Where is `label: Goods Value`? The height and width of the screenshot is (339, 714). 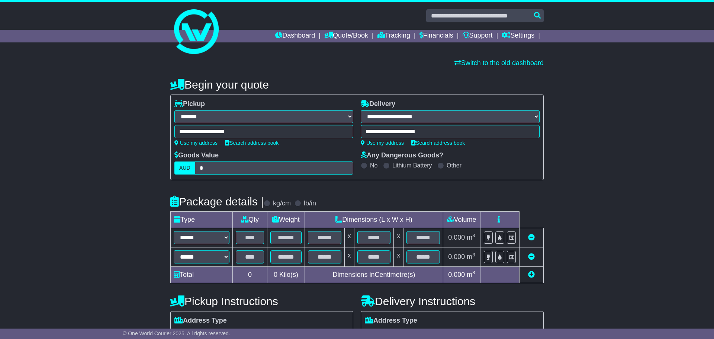
label: Goods Value is located at coordinates (196, 156).